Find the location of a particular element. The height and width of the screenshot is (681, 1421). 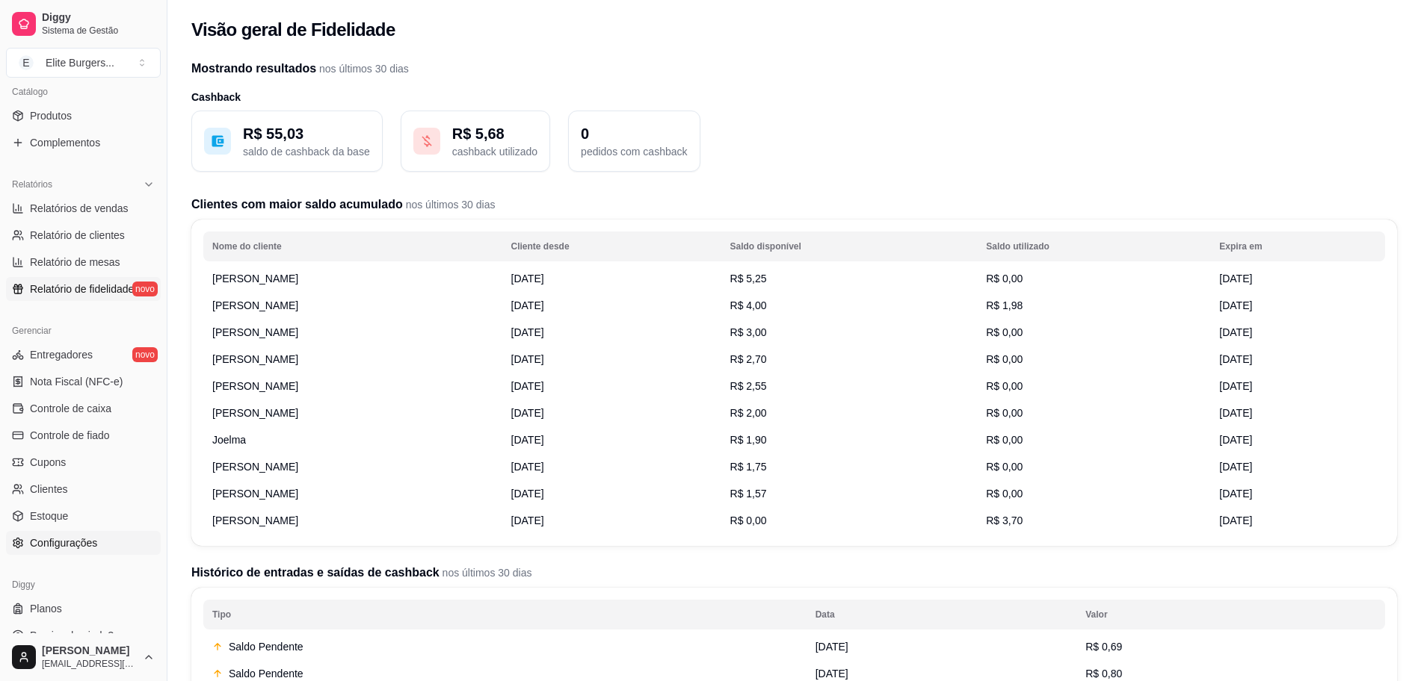

span: Clientes is located at coordinates (49, 489).